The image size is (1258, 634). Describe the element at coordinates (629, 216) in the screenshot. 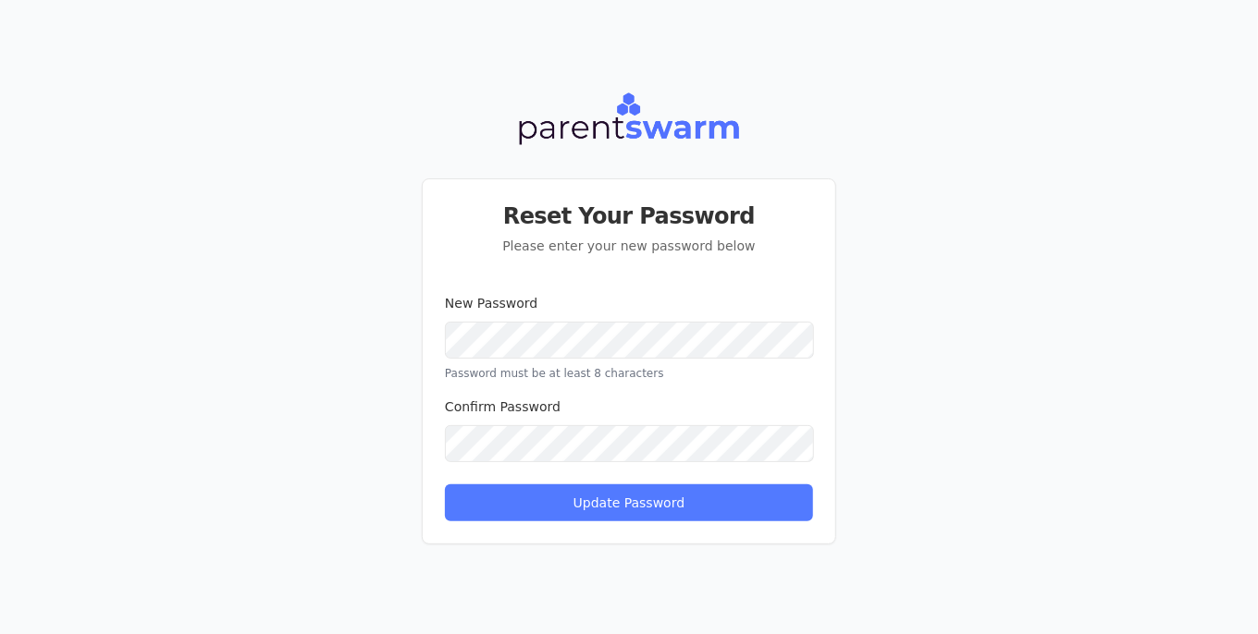

I see `h3: Reset Your Password` at that location.